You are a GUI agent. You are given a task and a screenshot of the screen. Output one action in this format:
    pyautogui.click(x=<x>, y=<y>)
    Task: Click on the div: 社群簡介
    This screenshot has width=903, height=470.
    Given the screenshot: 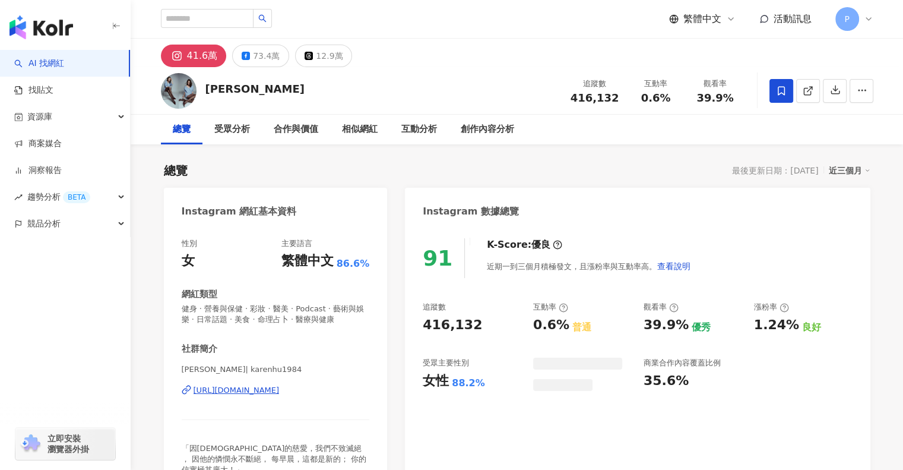 What is the action you would take?
    pyautogui.click(x=200, y=349)
    